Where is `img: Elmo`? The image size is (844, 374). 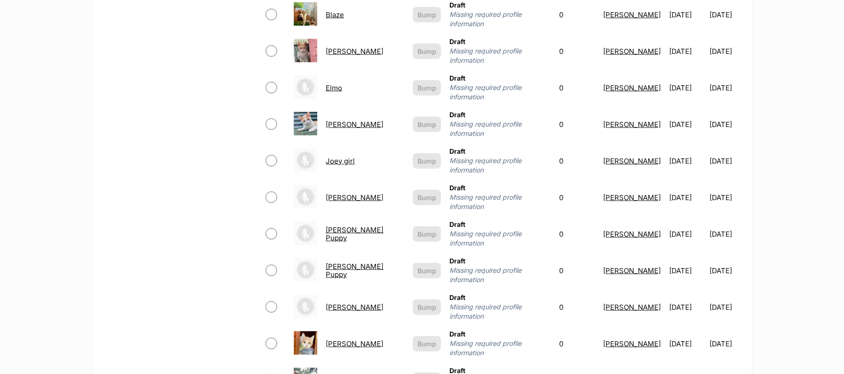
img: Elmo is located at coordinates (306, 87).